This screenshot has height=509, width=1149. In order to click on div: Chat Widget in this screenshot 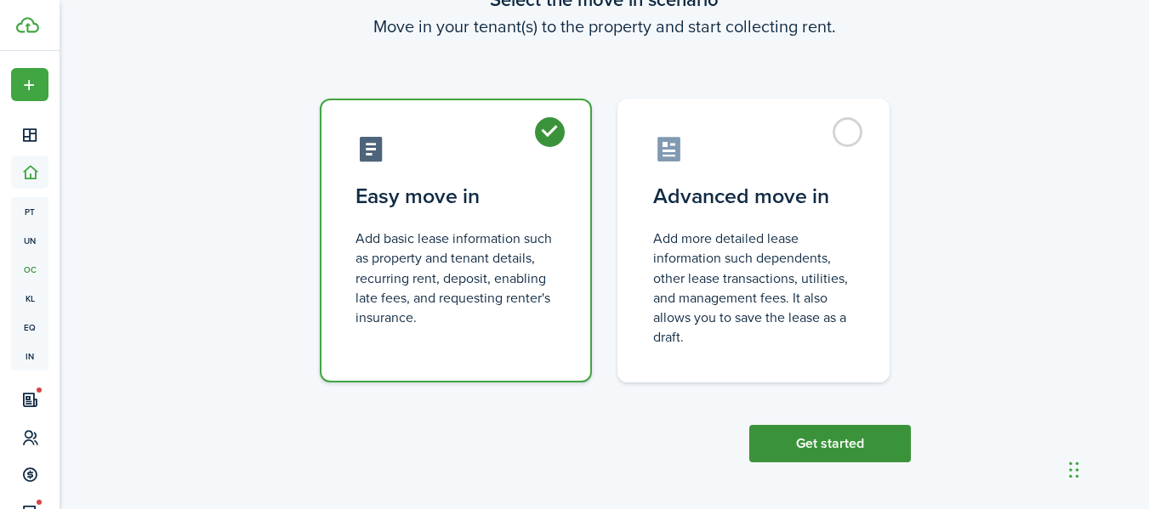, I will do `click(1106, 469)`.